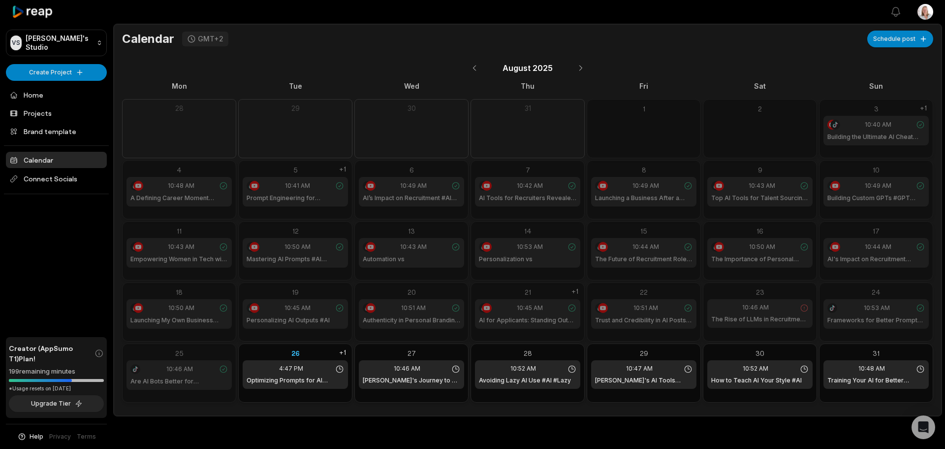  I want to click on span: 10:47 AM, so click(640, 368).